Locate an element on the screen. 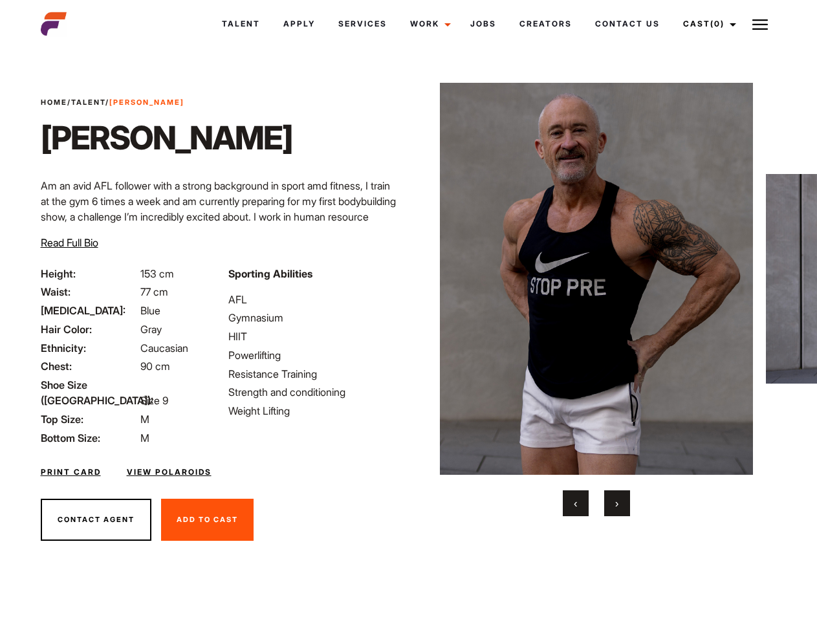 The image size is (817, 621). li: AFL is located at coordinates (315, 300).